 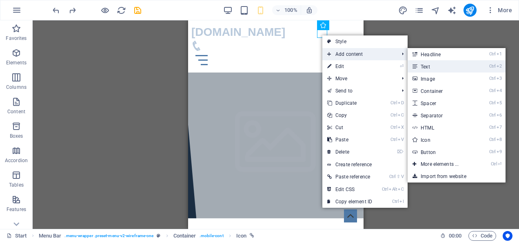 I want to click on button: save, so click(x=137, y=10).